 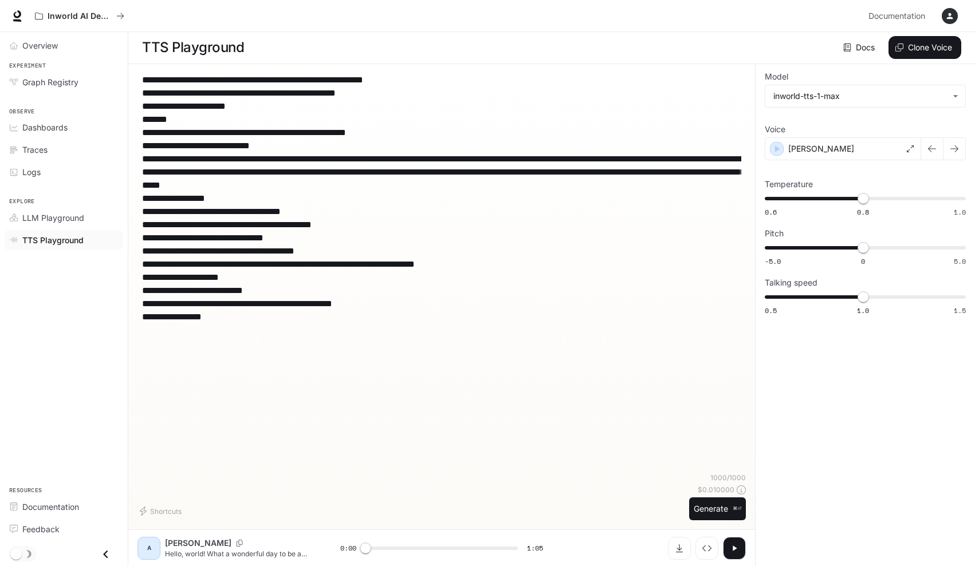 I want to click on span: 5.0, so click(x=959, y=261).